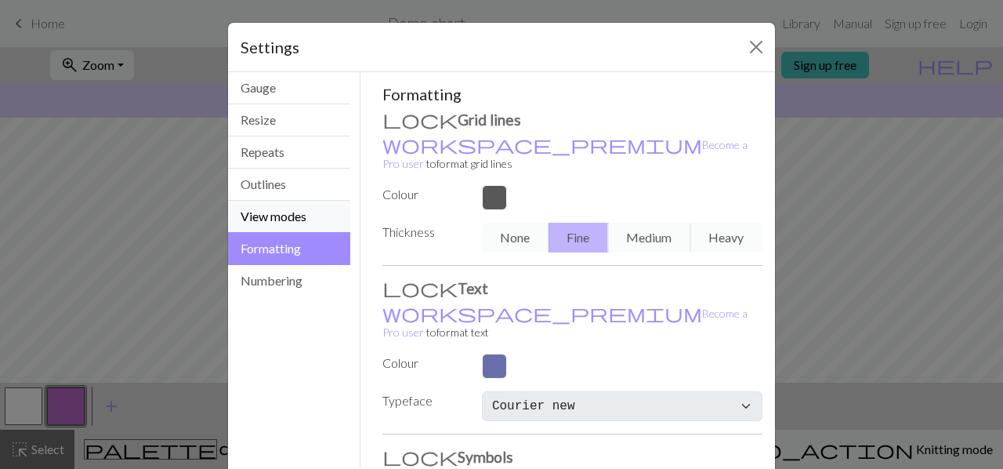 This screenshot has width=1003, height=469. What do you see at coordinates (756, 47) in the screenshot?
I see `button: Close` at bounding box center [756, 47].